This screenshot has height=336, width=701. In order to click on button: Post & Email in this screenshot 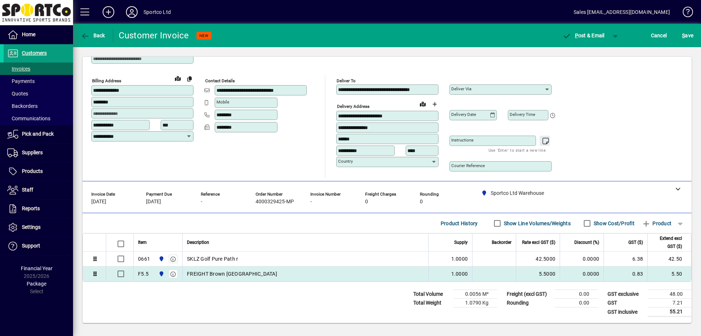, I will do `click(584, 35)`.